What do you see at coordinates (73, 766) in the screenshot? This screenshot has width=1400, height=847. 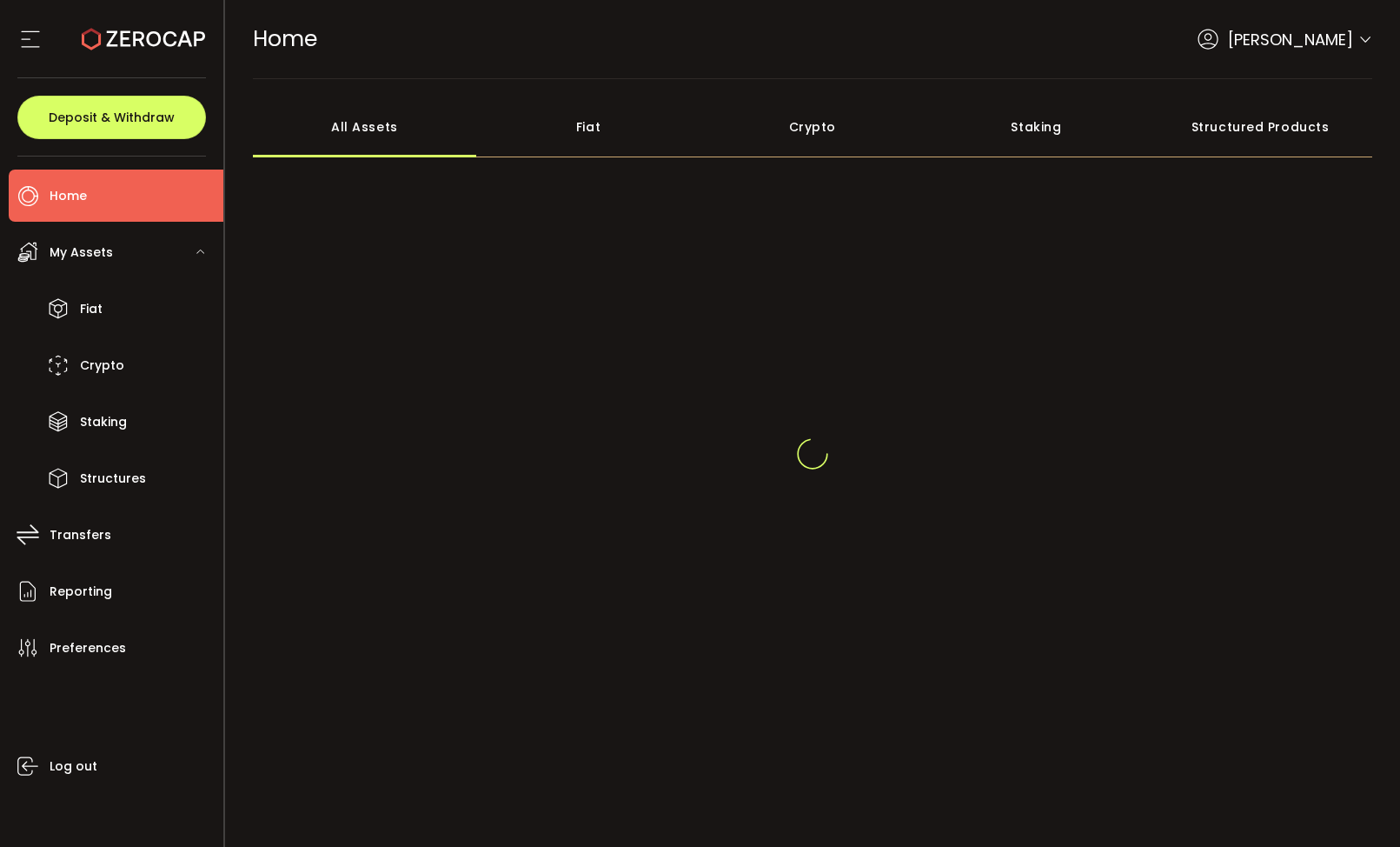 I see `span: Log out` at bounding box center [73, 766].